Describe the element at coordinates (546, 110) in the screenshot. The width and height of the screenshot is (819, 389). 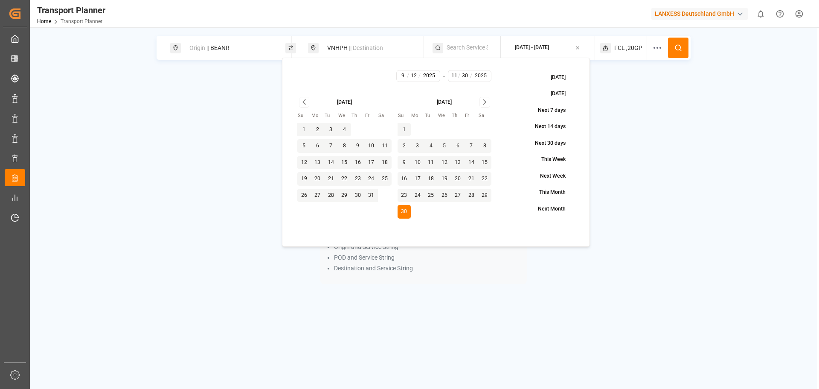
I see `button: Next 7 days` at that location.